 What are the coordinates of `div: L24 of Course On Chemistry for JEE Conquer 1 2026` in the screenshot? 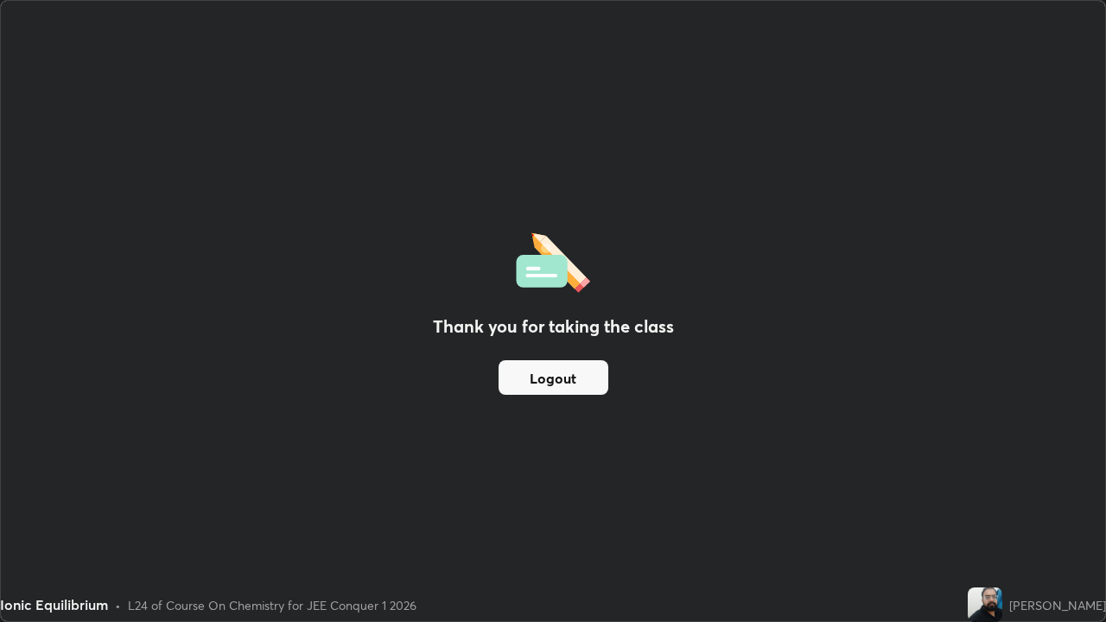 It's located at (272, 605).